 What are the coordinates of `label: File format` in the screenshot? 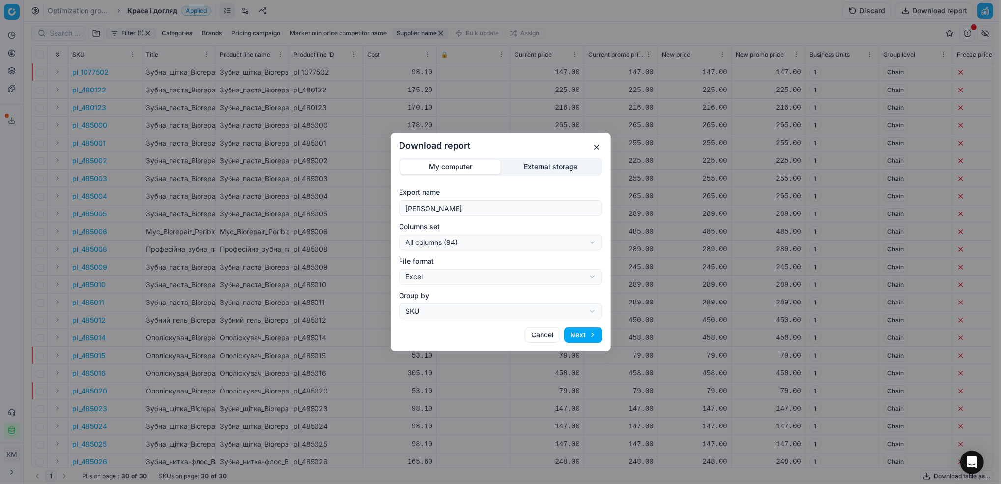 It's located at (501, 261).